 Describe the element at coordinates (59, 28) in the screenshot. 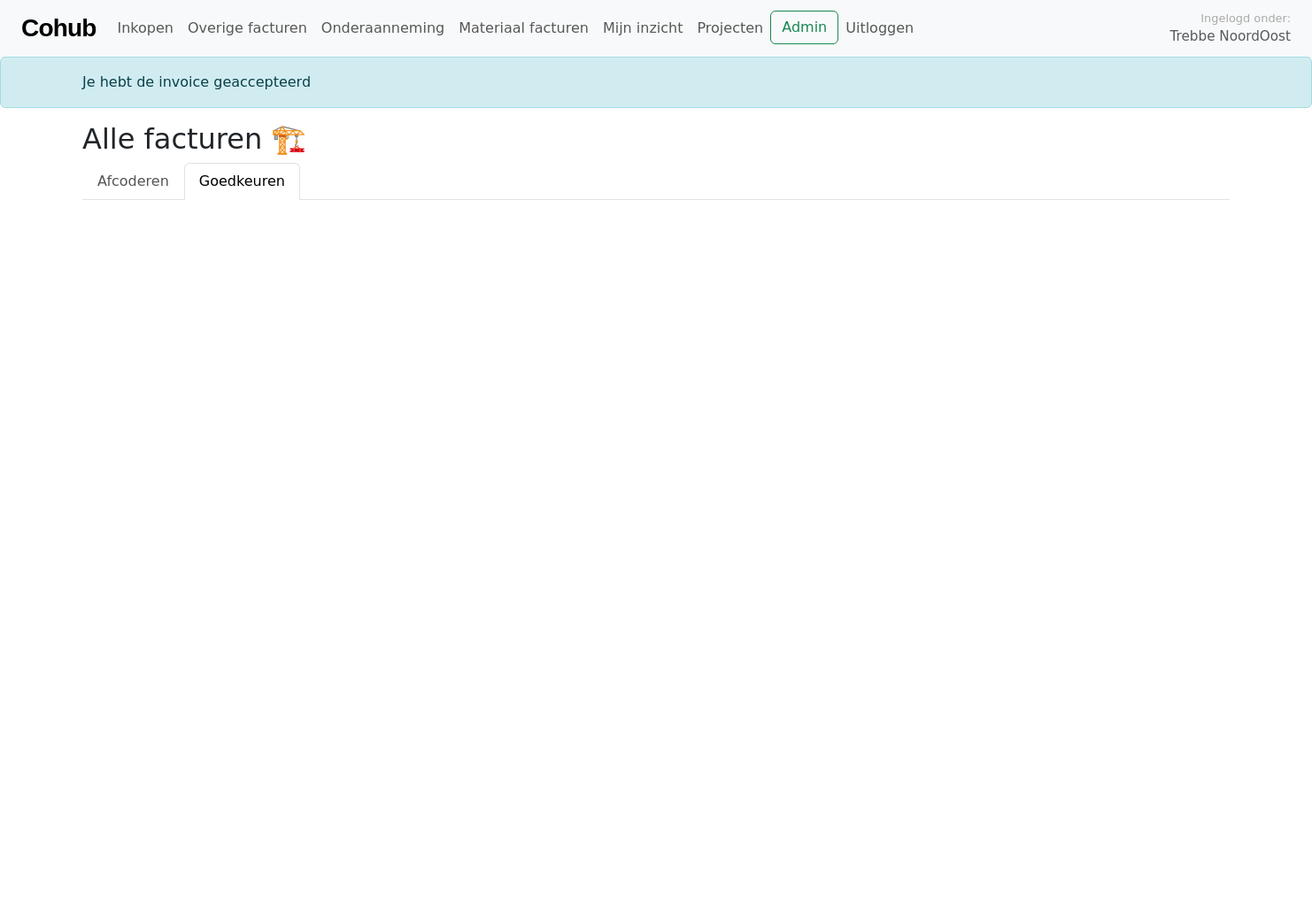

I see `a: Cohub` at that location.